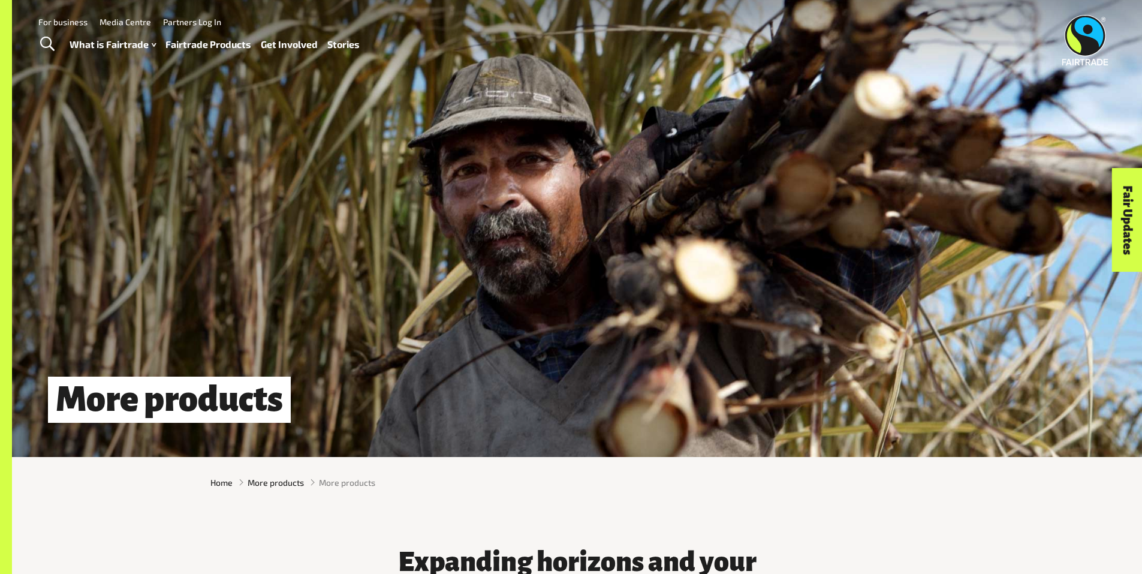  What do you see at coordinates (221, 482) in the screenshot?
I see `a: Home` at bounding box center [221, 482].